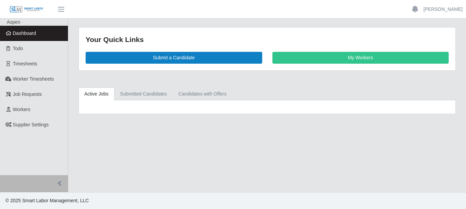 This screenshot has height=209, width=466. What do you see at coordinates (174, 58) in the screenshot?
I see `a: Submit a Candidate` at bounding box center [174, 58].